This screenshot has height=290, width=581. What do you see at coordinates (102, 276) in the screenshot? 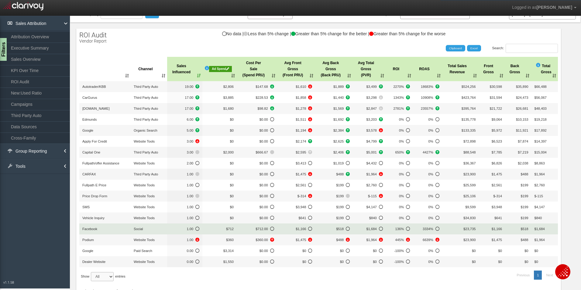
I see `select: Showentries` at bounding box center [102, 276].